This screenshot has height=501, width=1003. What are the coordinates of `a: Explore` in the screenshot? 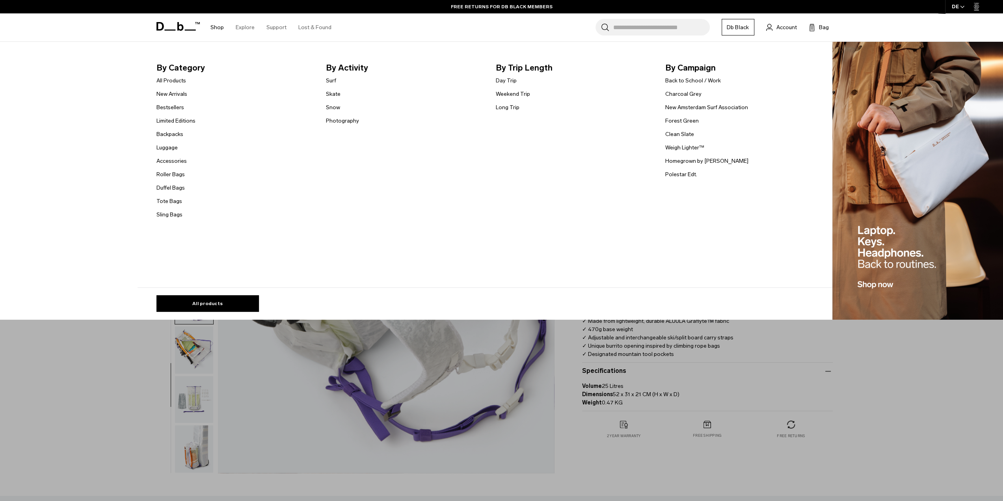 It's located at (245, 27).